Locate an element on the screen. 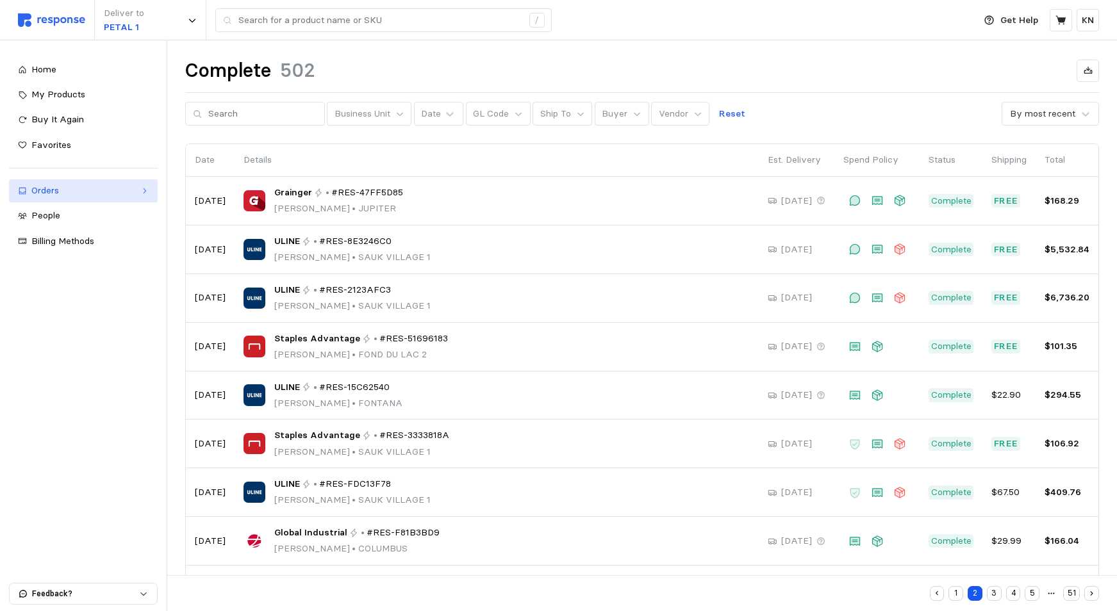  img: Grainger is located at coordinates (254, 201).